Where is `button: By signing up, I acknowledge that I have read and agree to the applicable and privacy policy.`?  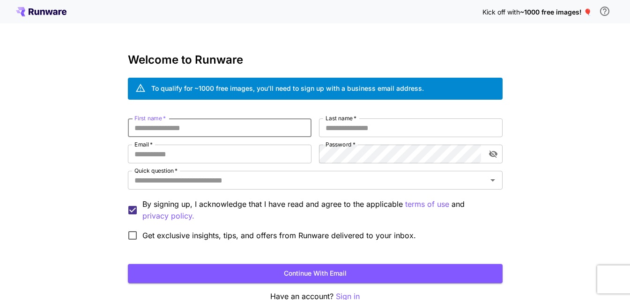 button: By signing up, I acknowledge that I have read and agree to the applicable and privacy policy. is located at coordinates (428, 204).